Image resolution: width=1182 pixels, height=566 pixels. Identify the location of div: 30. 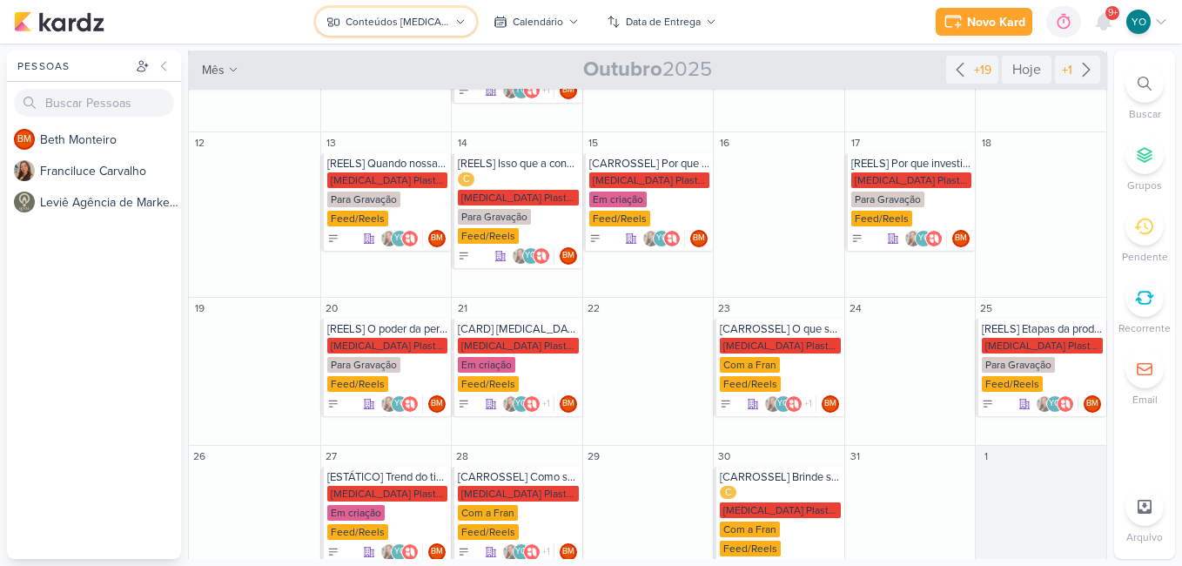
(724, 456).